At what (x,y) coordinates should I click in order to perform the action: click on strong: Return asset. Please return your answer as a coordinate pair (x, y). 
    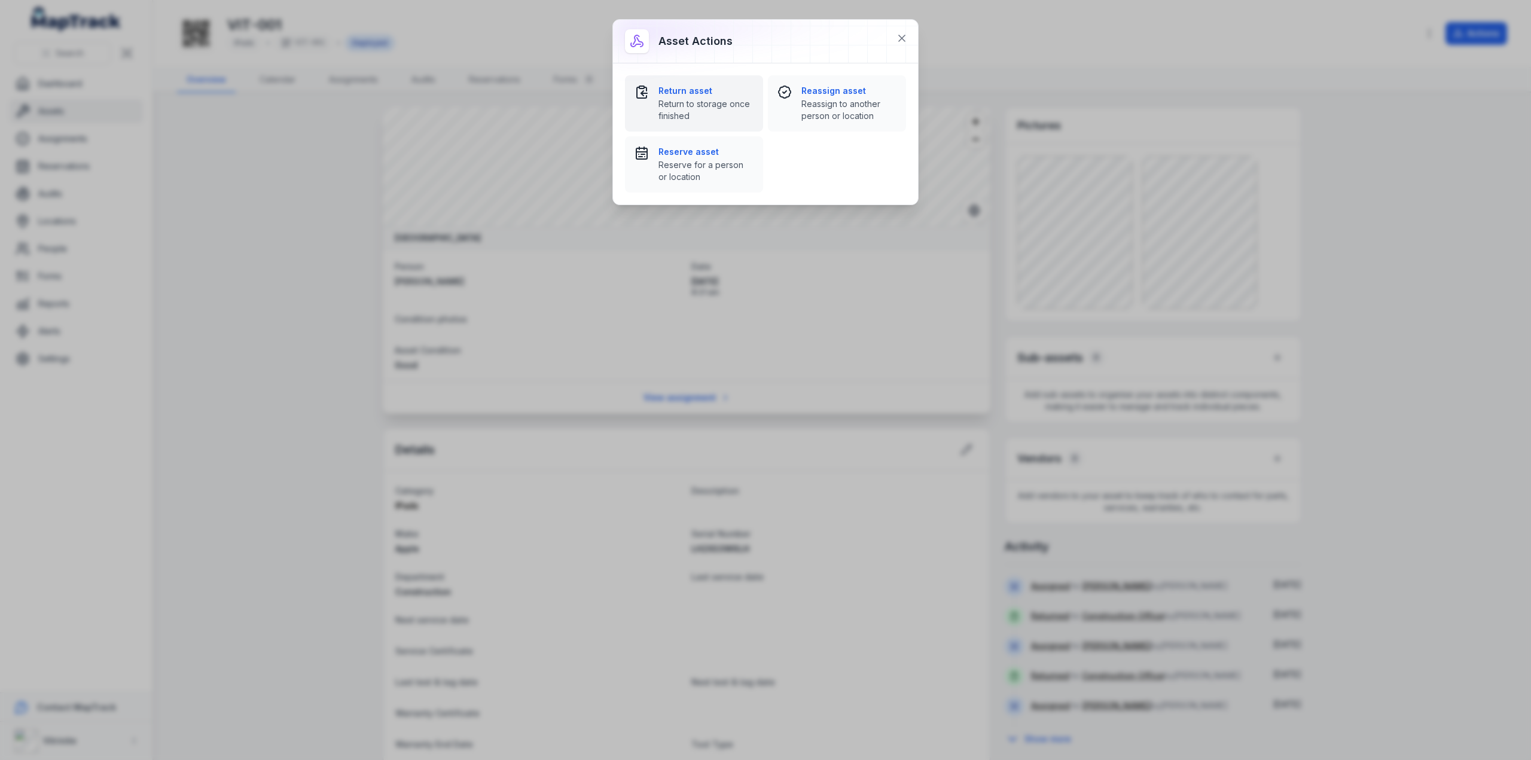
    Looking at the image, I should click on (706, 91).